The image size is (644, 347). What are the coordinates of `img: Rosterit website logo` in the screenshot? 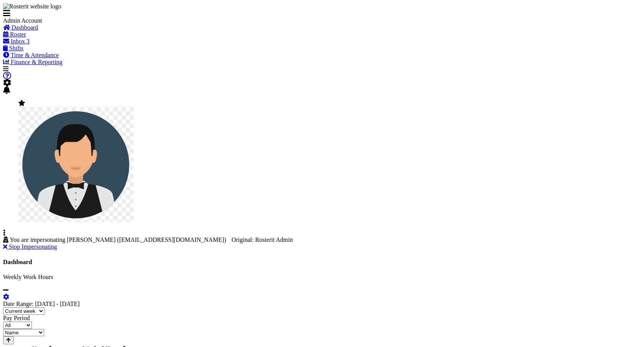 It's located at (32, 7).